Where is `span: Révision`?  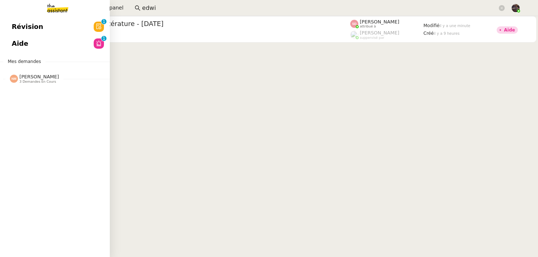
span: Révision is located at coordinates (27, 27).